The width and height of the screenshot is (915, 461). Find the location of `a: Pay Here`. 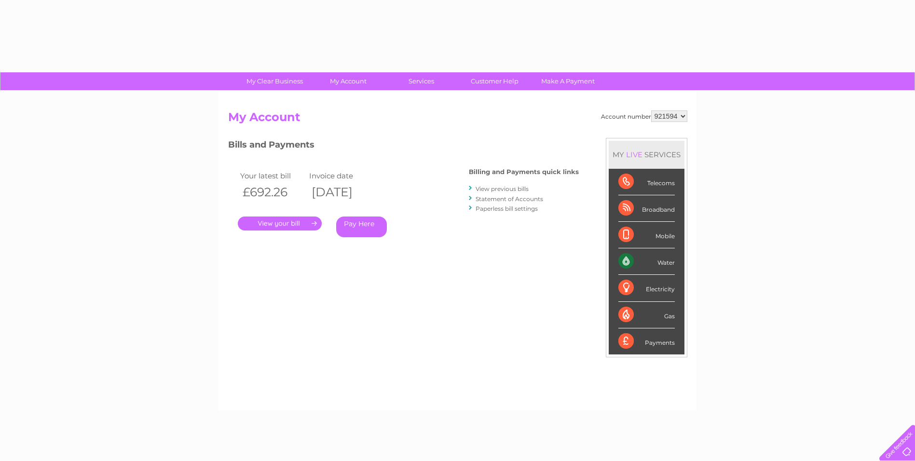

a: Pay Here is located at coordinates (361, 227).